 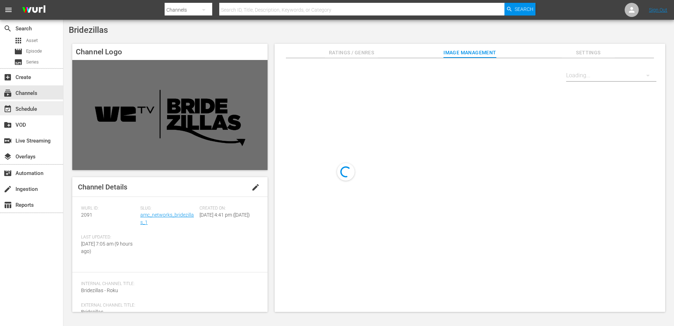 What do you see at coordinates (520, 9) in the screenshot?
I see `button: Search` at bounding box center [520, 9].